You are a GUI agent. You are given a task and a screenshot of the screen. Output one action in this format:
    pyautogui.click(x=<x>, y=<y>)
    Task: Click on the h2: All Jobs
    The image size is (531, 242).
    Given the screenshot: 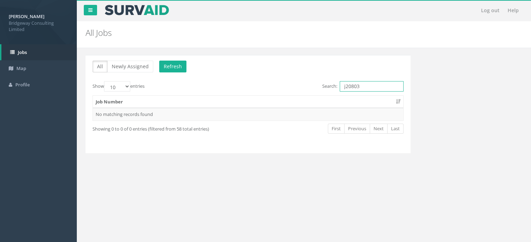 What is the action you would take?
    pyautogui.click(x=266, y=33)
    